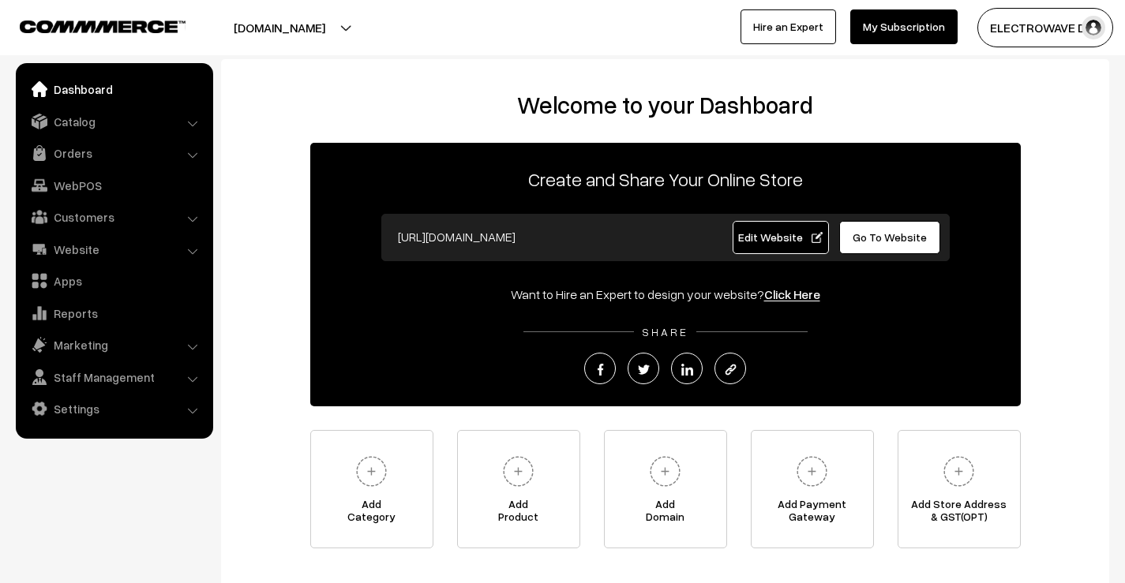 The height and width of the screenshot is (583, 1125). What do you see at coordinates (959, 514) in the screenshot?
I see `span: Add Store Address & GST(OPT)` at bounding box center [959, 514].